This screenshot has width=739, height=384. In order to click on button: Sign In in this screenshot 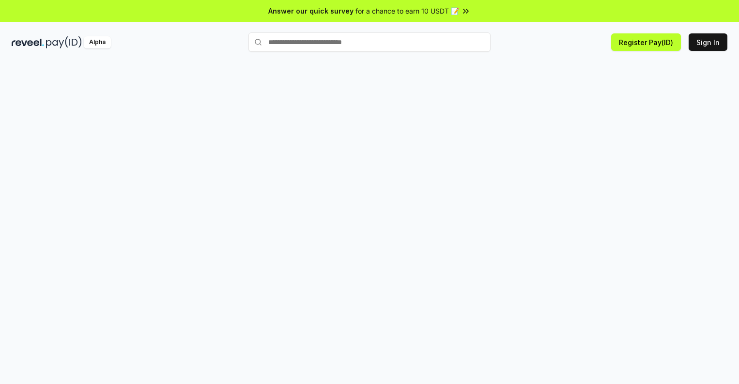, I will do `click(708, 42)`.